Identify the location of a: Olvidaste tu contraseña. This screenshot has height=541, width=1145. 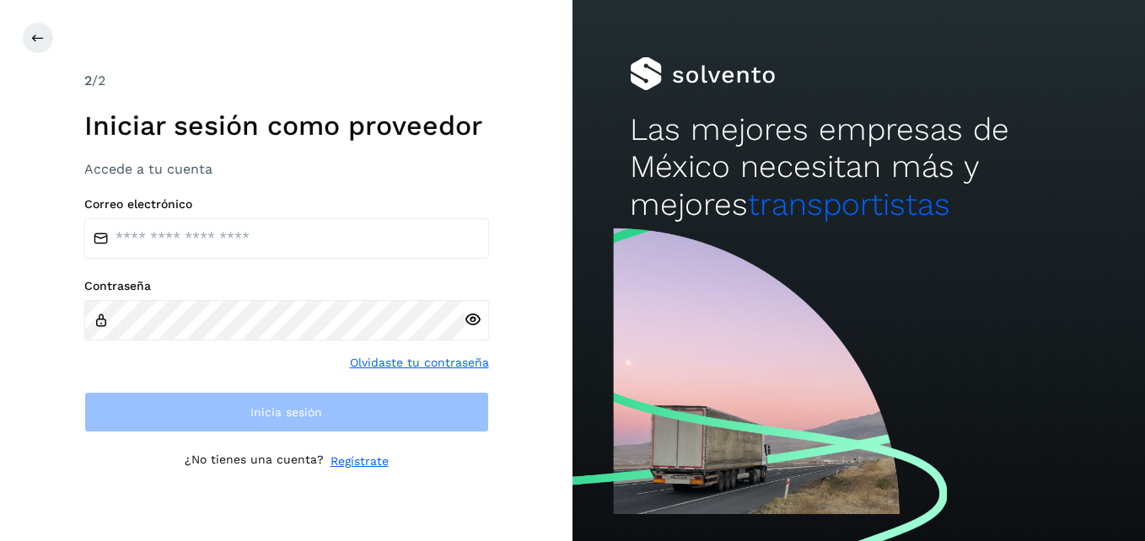
(419, 362).